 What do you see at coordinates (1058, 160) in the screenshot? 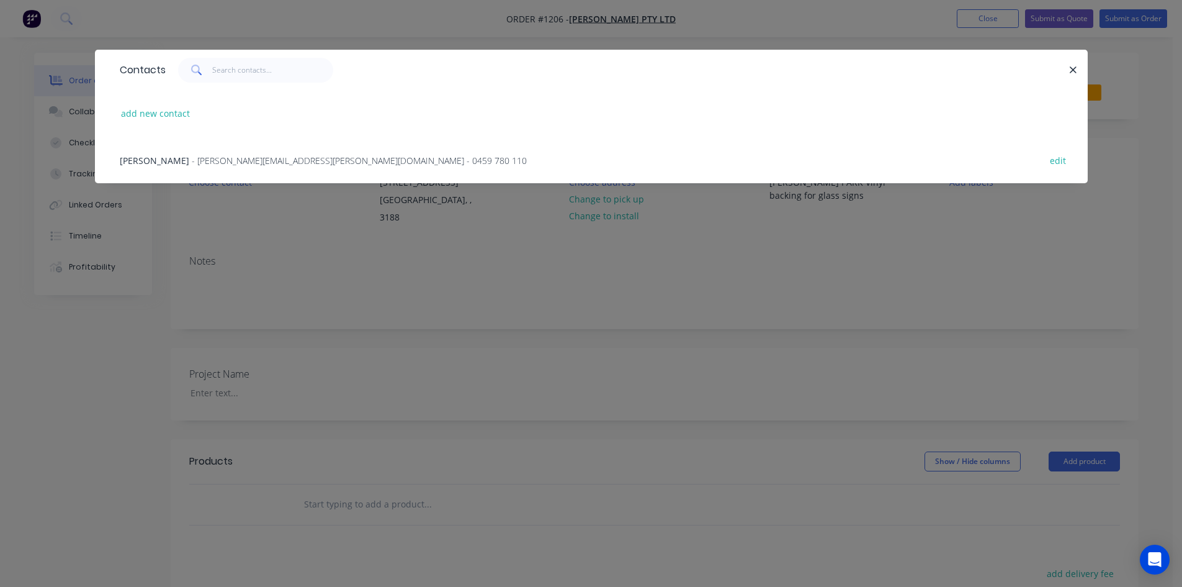
I see `button: edit` at bounding box center [1058, 160].